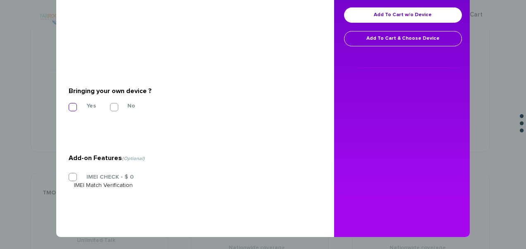 This screenshot has width=526, height=249. What do you see at coordinates (125, 106) in the screenshot?
I see `label: No` at bounding box center [125, 106].